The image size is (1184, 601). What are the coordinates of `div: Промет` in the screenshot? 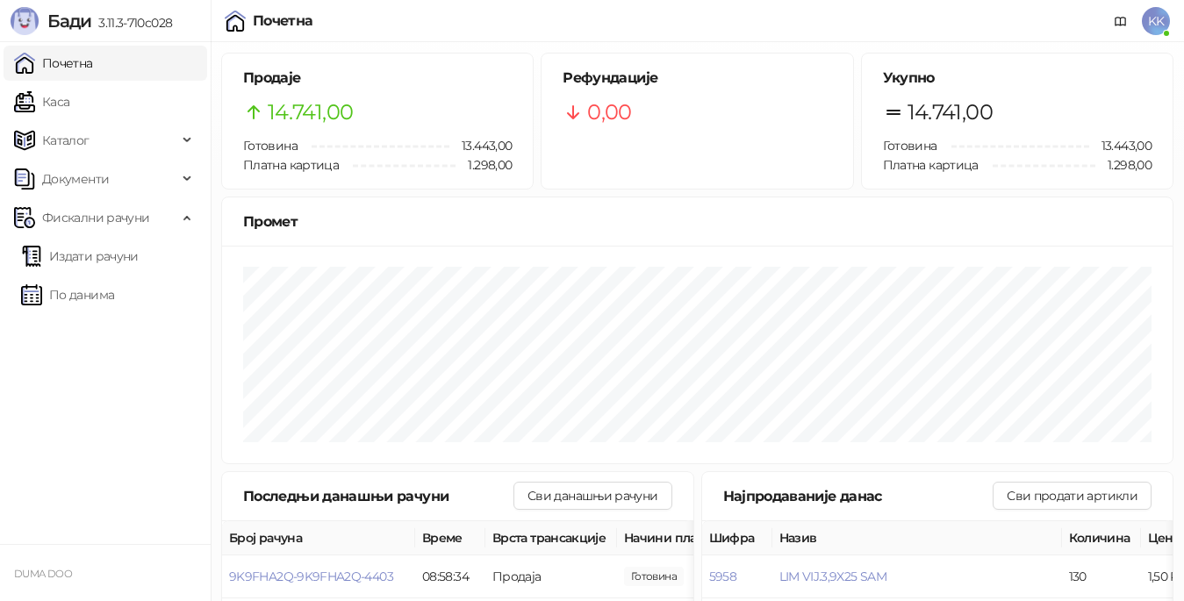 It's located at (697, 221).